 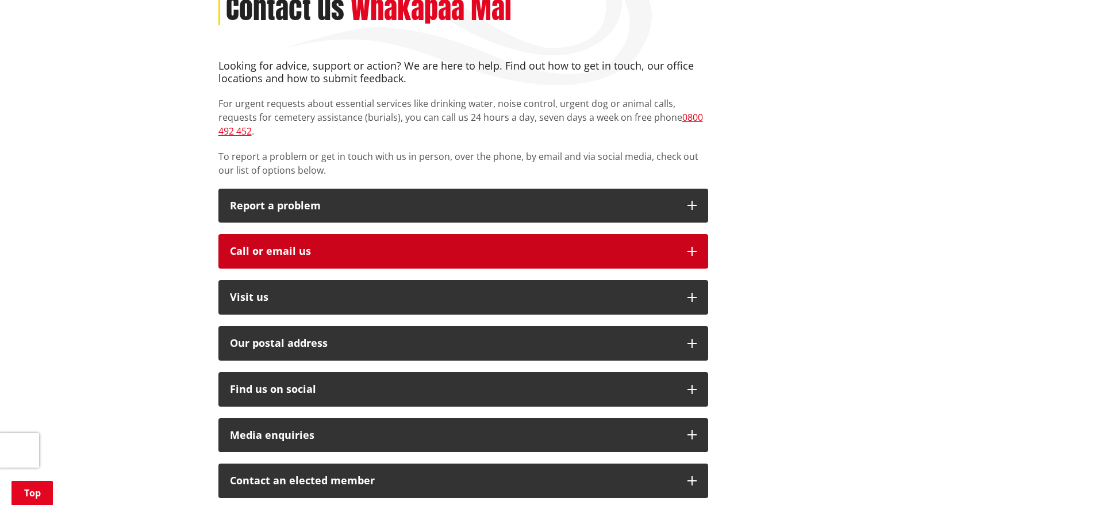 What do you see at coordinates (463, 163) in the screenshot?
I see `p: To report a problem or get in touch with us in person, over the phone, by email and via social me...` at bounding box center [463, 163].